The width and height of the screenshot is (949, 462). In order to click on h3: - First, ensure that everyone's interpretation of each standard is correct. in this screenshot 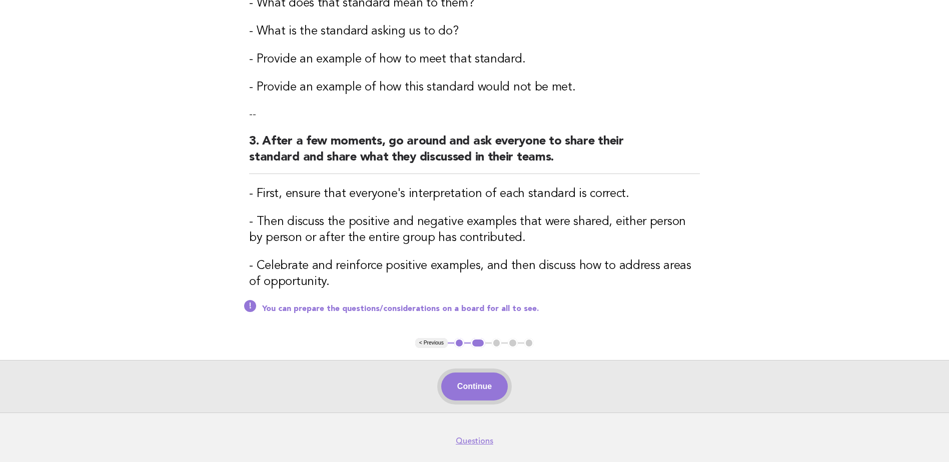, I will do `click(474, 194)`.